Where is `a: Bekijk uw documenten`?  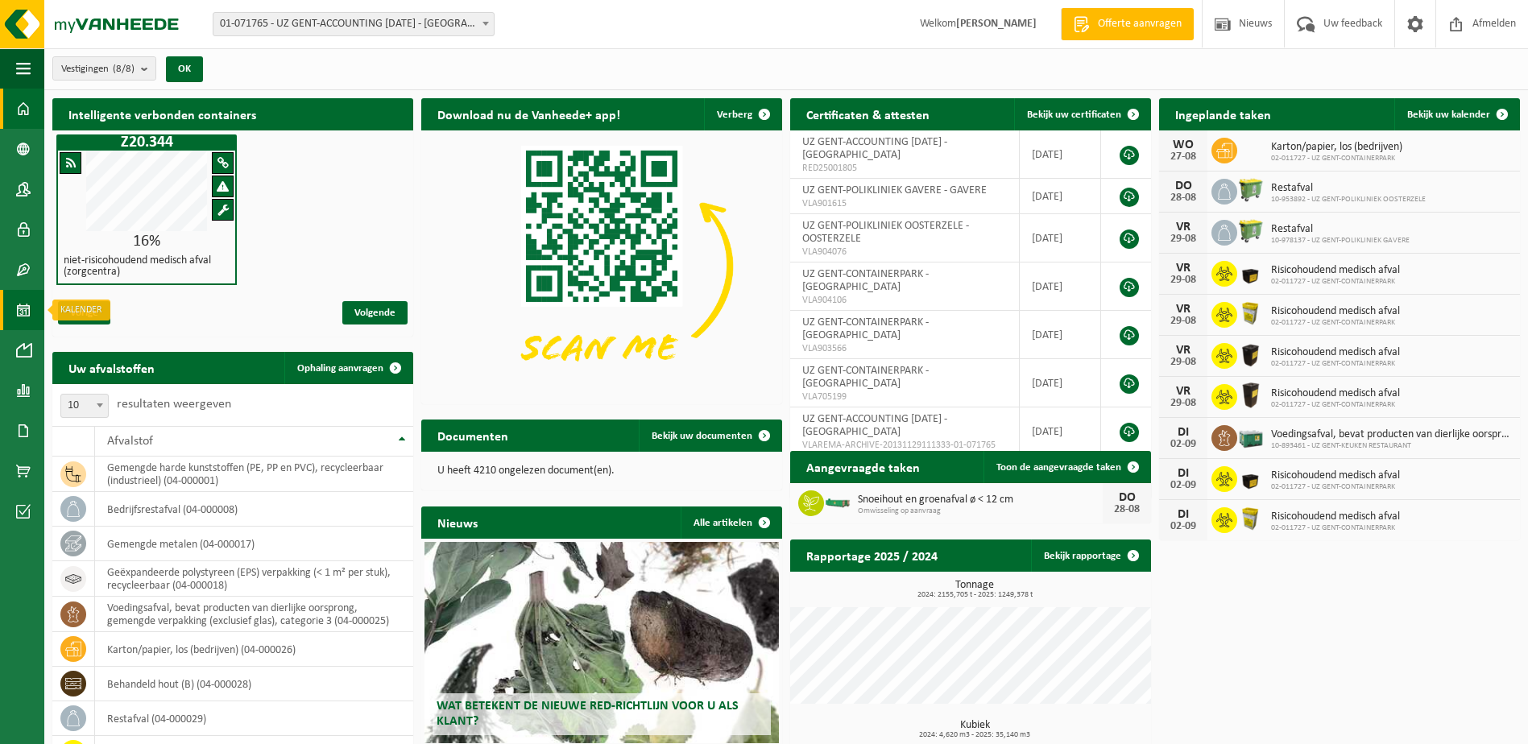
a: Bekijk uw documenten is located at coordinates (710, 436).